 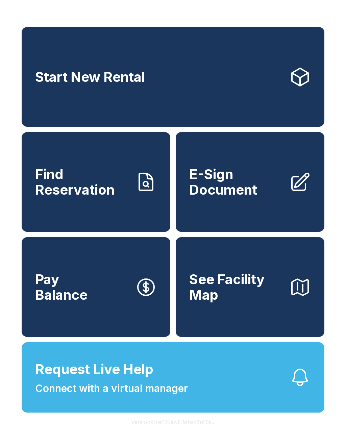 What do you see at coordinates (82, 182) in the screenshot?
I see `span: Find Reservation` at bounding box center [82, 182].